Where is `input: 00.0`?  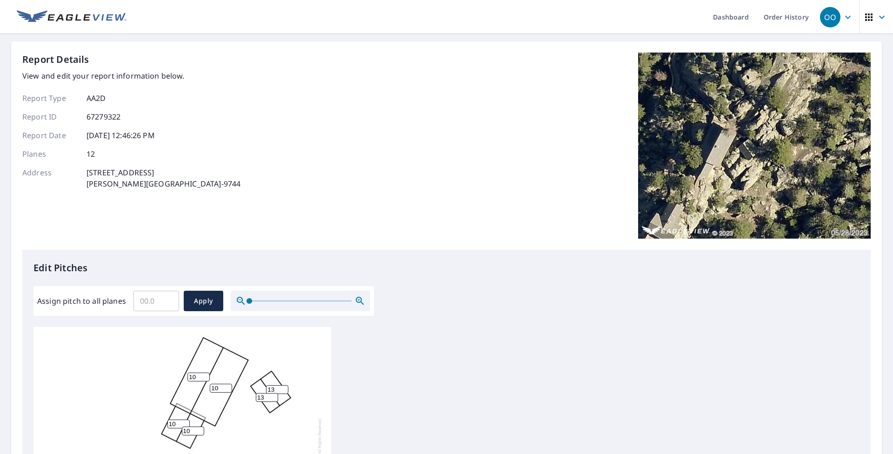
input: 00.0 is located at coordinates (156, 301).